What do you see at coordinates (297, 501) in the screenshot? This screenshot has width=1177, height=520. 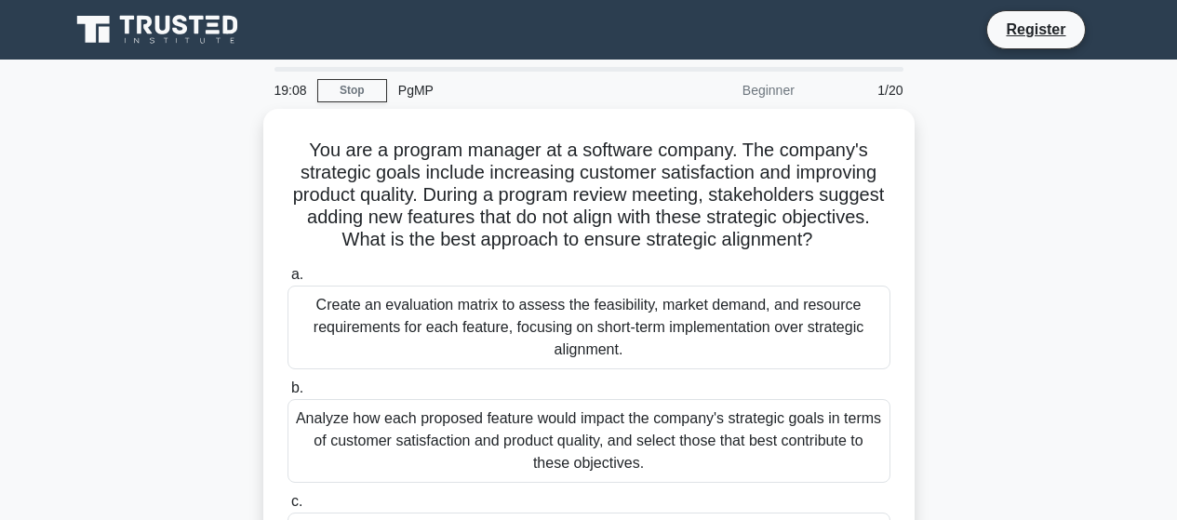 I see `span: c.` at bounding box center [297, 501].